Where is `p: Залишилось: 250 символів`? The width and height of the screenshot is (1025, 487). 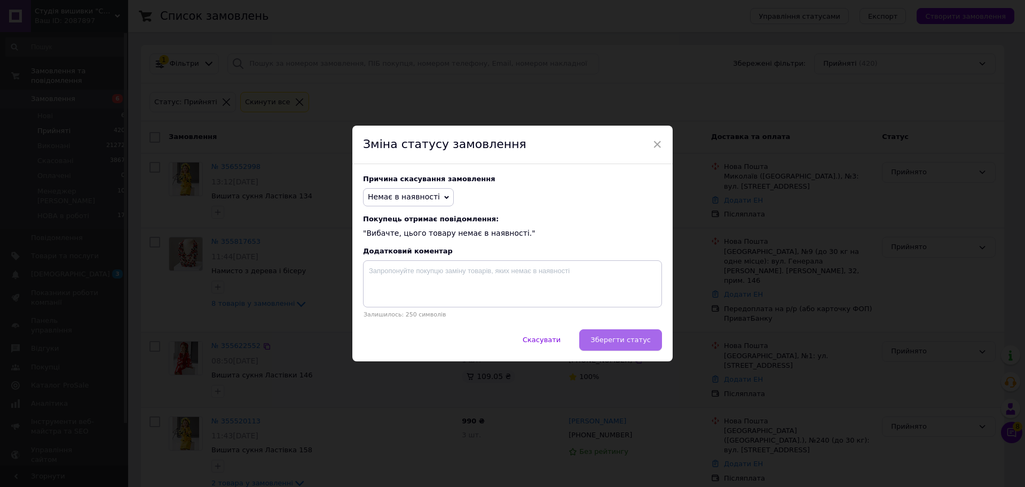
p: Залишилось: 250 символів is located at coordinates (513, 314).